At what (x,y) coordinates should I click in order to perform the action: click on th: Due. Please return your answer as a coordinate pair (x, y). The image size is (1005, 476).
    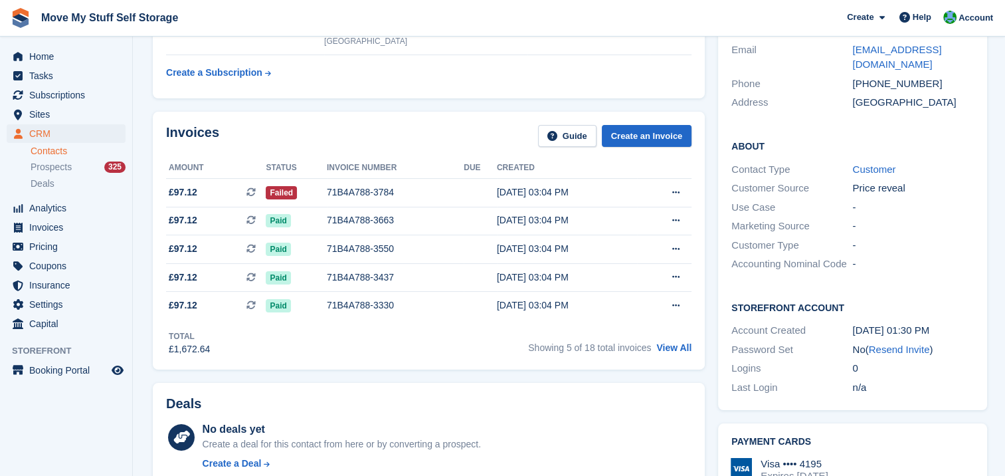
    Looking at the image, I should click on (480, 168).